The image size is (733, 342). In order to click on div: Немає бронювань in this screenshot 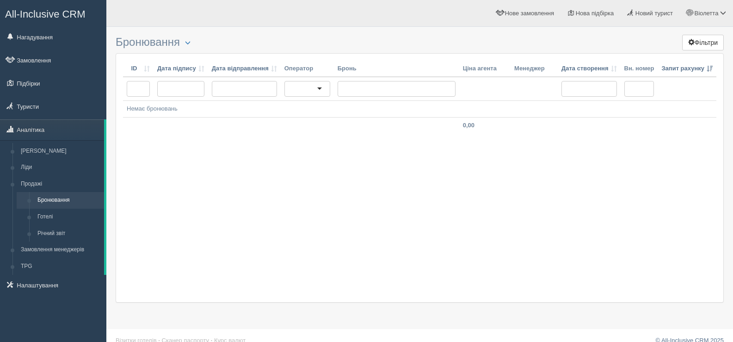, I will do `click(419, 109)`.